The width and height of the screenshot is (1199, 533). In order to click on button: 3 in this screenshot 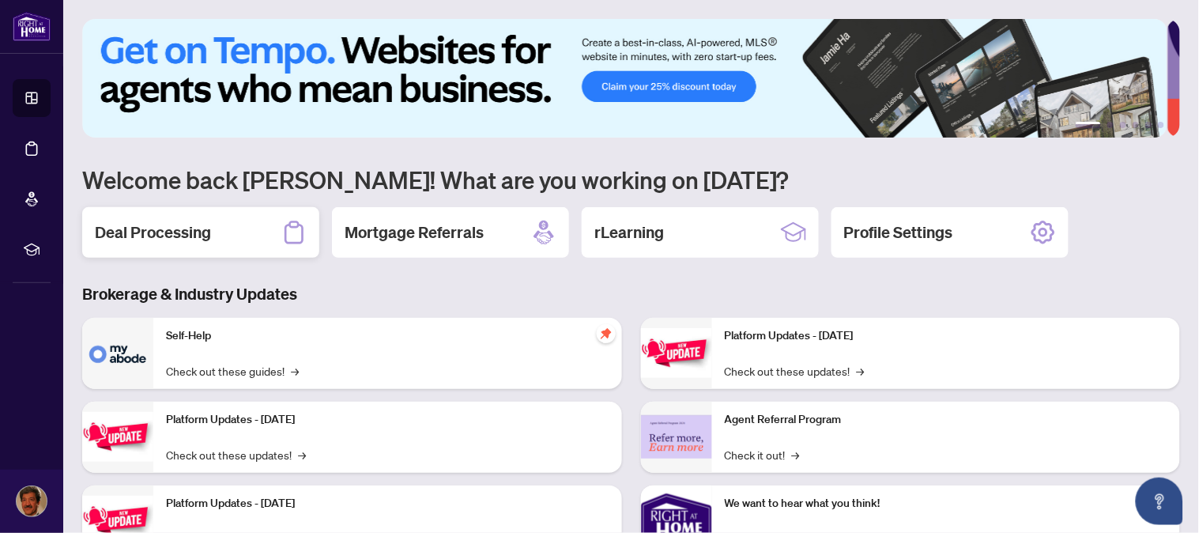, I will do `click(1123, 125)`.